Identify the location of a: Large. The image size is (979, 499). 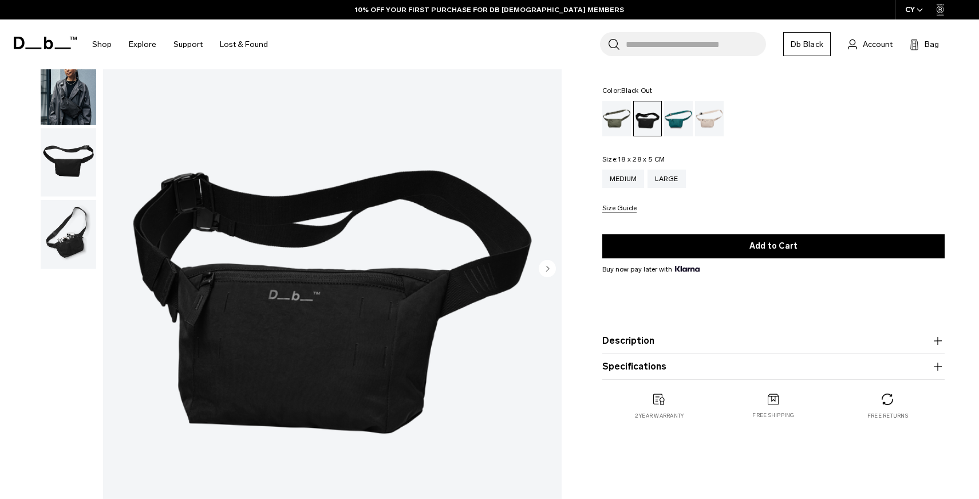
(667, 179).